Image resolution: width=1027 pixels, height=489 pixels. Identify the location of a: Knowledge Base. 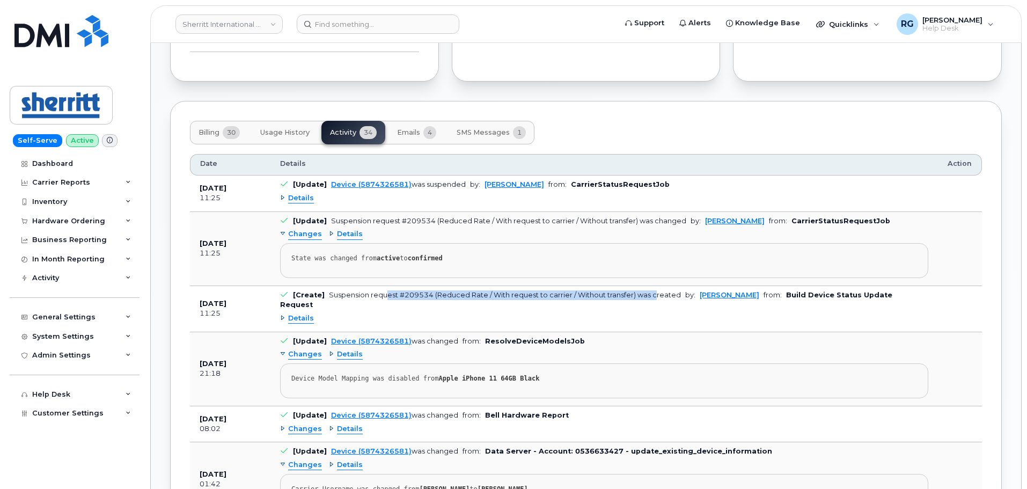
(763, 23).